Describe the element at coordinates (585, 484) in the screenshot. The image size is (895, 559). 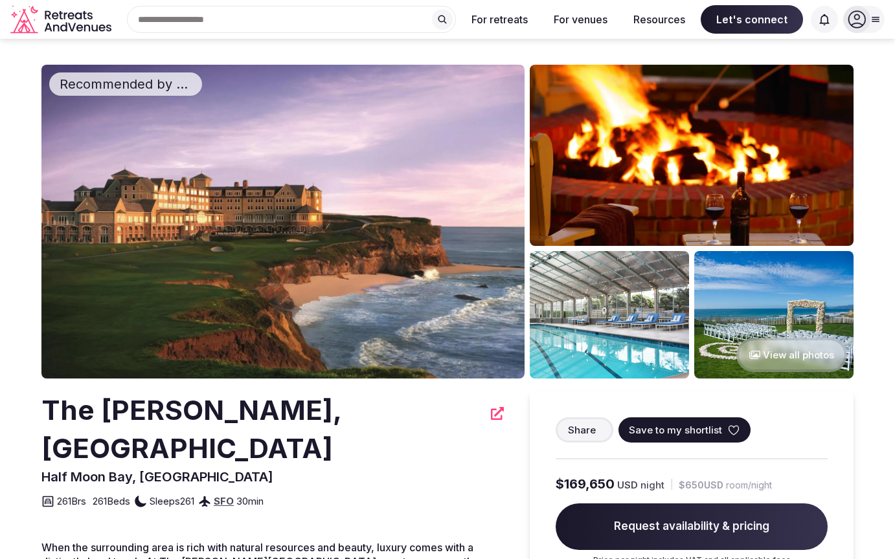
I see `span: $169,650` at that location.